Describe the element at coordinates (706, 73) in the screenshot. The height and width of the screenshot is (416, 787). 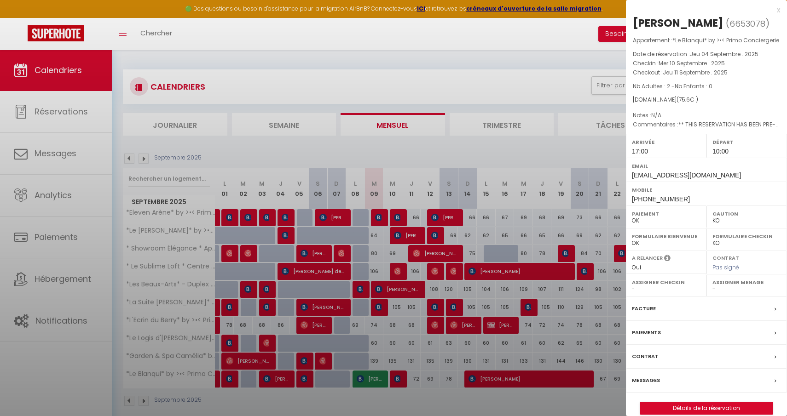
I see `p: Checkout :` at that location.